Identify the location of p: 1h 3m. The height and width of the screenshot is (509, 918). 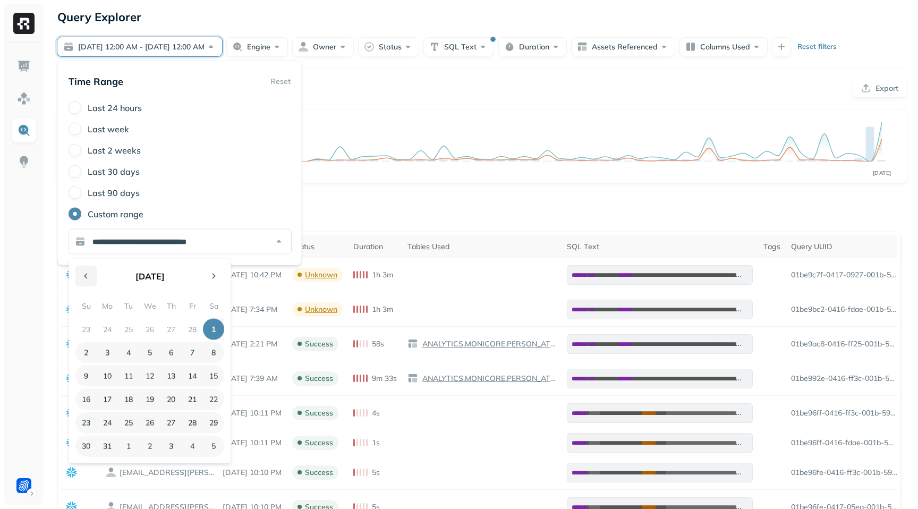
(382, 275).